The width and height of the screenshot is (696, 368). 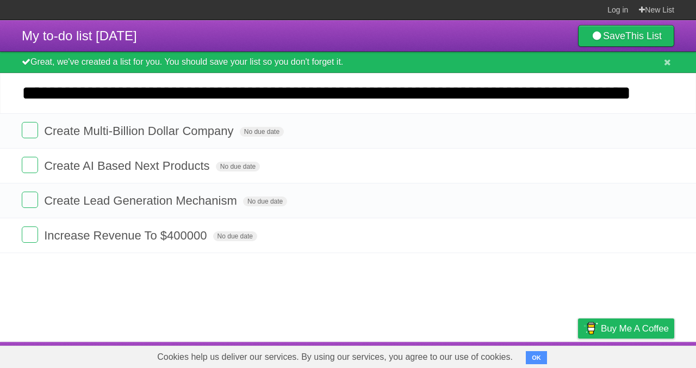 What do you see at coordinates (578, 355) in the screenshot?
I see `a: Privacy` at bounding box center [578, 355].